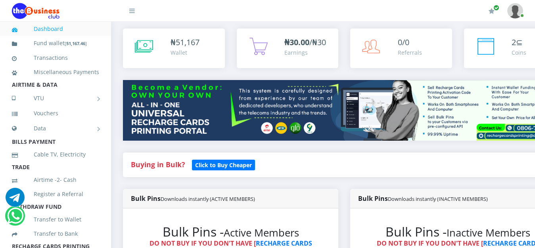  What do you see at coordinates (288, 48) in the screenshot?
I see `a: ₦30.00/₦30 Earnings` at bounding box center [288, 48].